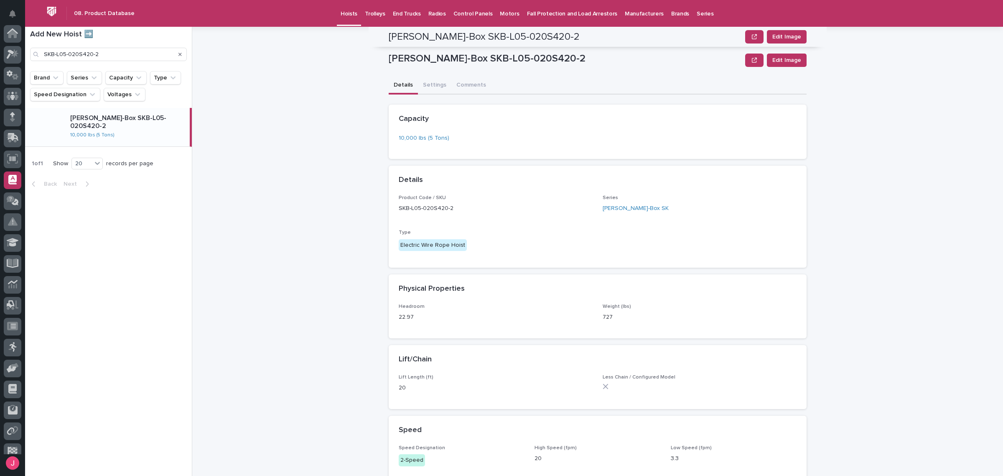 The width and height of the screenshot is (1003, 476). What do you see at coordinates (43, 184) in the screenshot?
I see `button: Back` at bounding box center [43, 184].